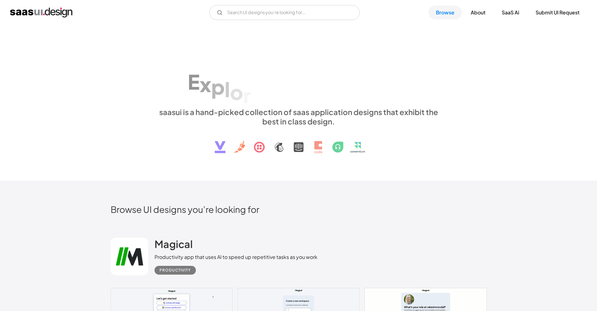 The image size is (597, 311). Describe the element at coordinates (41, 13) in the screenshot. I see `a: home` at that location.